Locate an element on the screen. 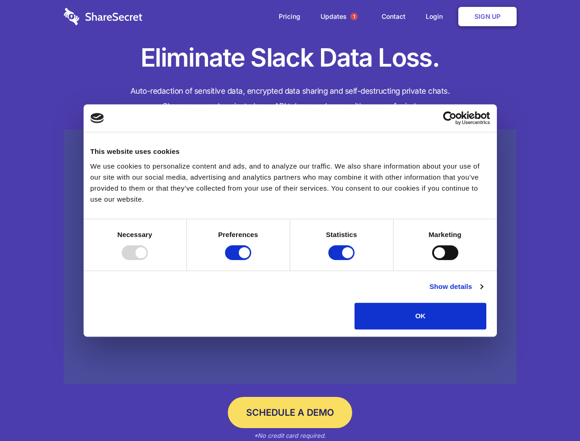  strong: Marketing is located at coordinates (445, 234).